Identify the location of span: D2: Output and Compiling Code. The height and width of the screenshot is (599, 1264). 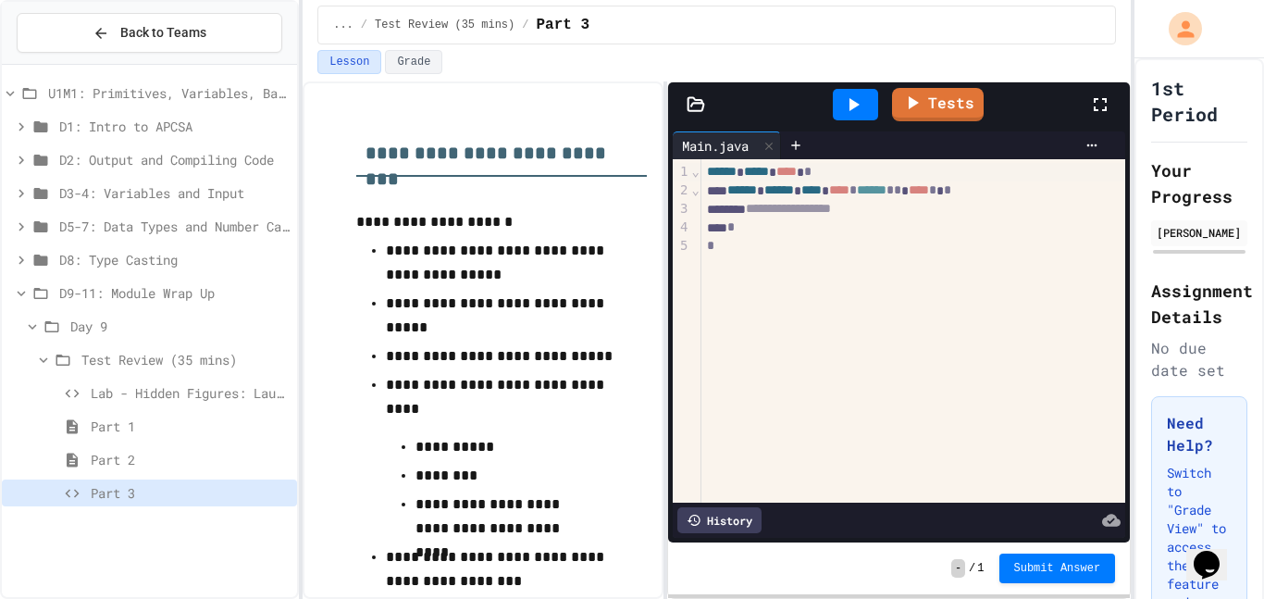
(174, 159).